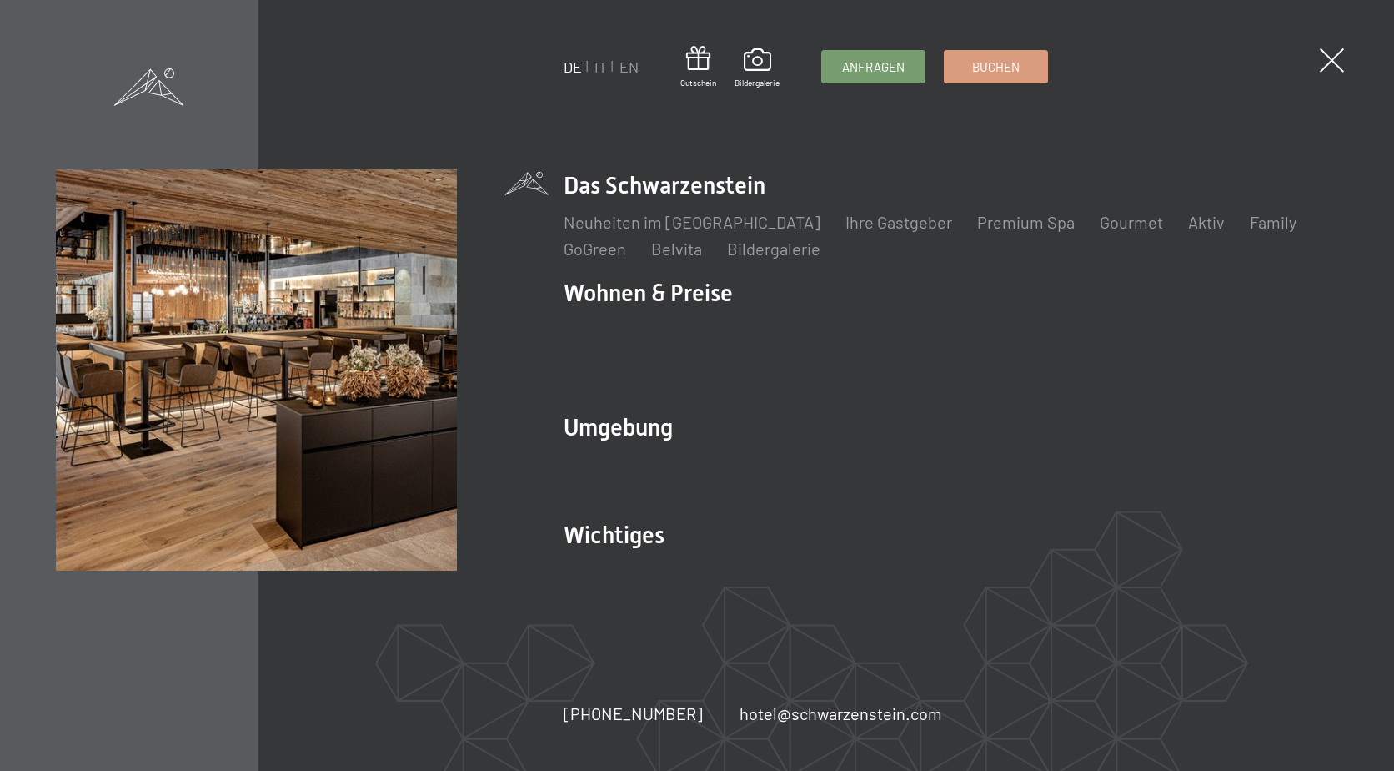 The width and height of the screenshot is (1394, 771). What do you see at coordinates (996, 67) in the screenshot?
I see `span: Buchen` at bounding box center [996, 67].